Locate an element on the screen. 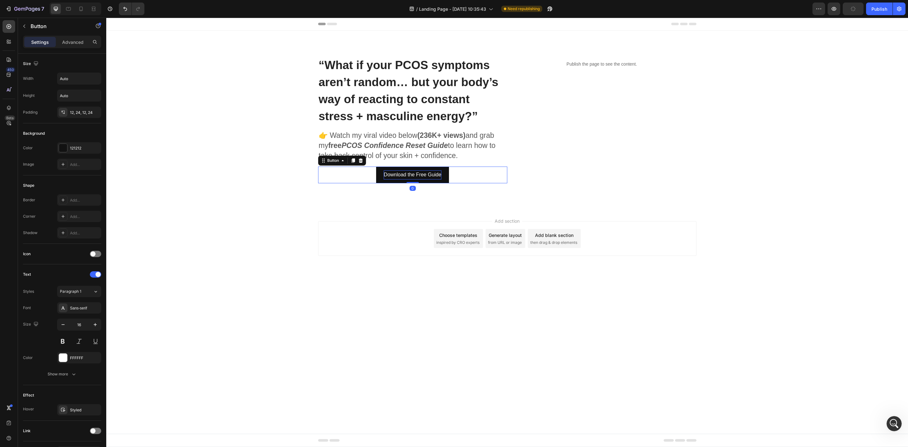  div: Add blank section is located at coordinates (448, 217).